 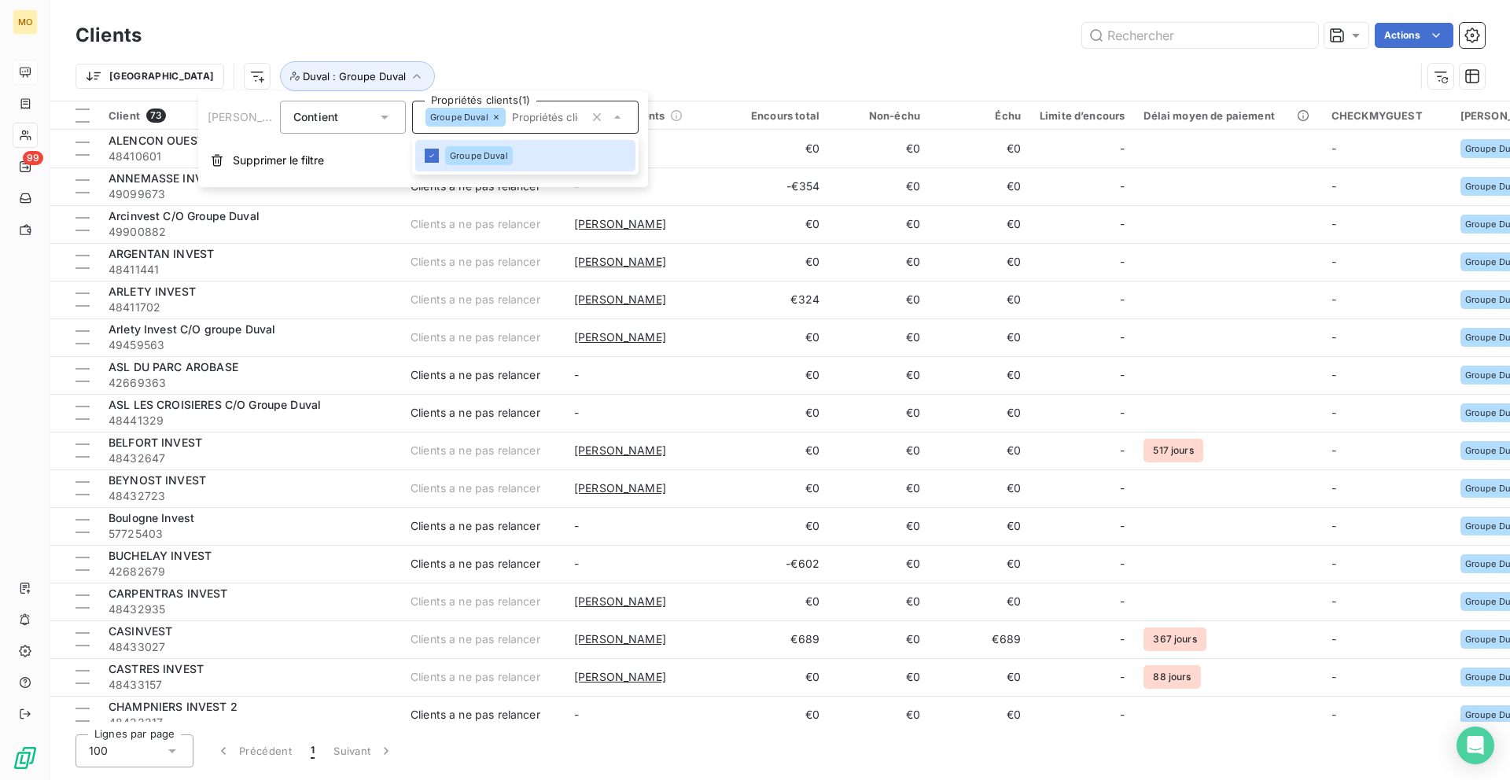 I want to click on span: 48410601, so click(x=250, y=157).